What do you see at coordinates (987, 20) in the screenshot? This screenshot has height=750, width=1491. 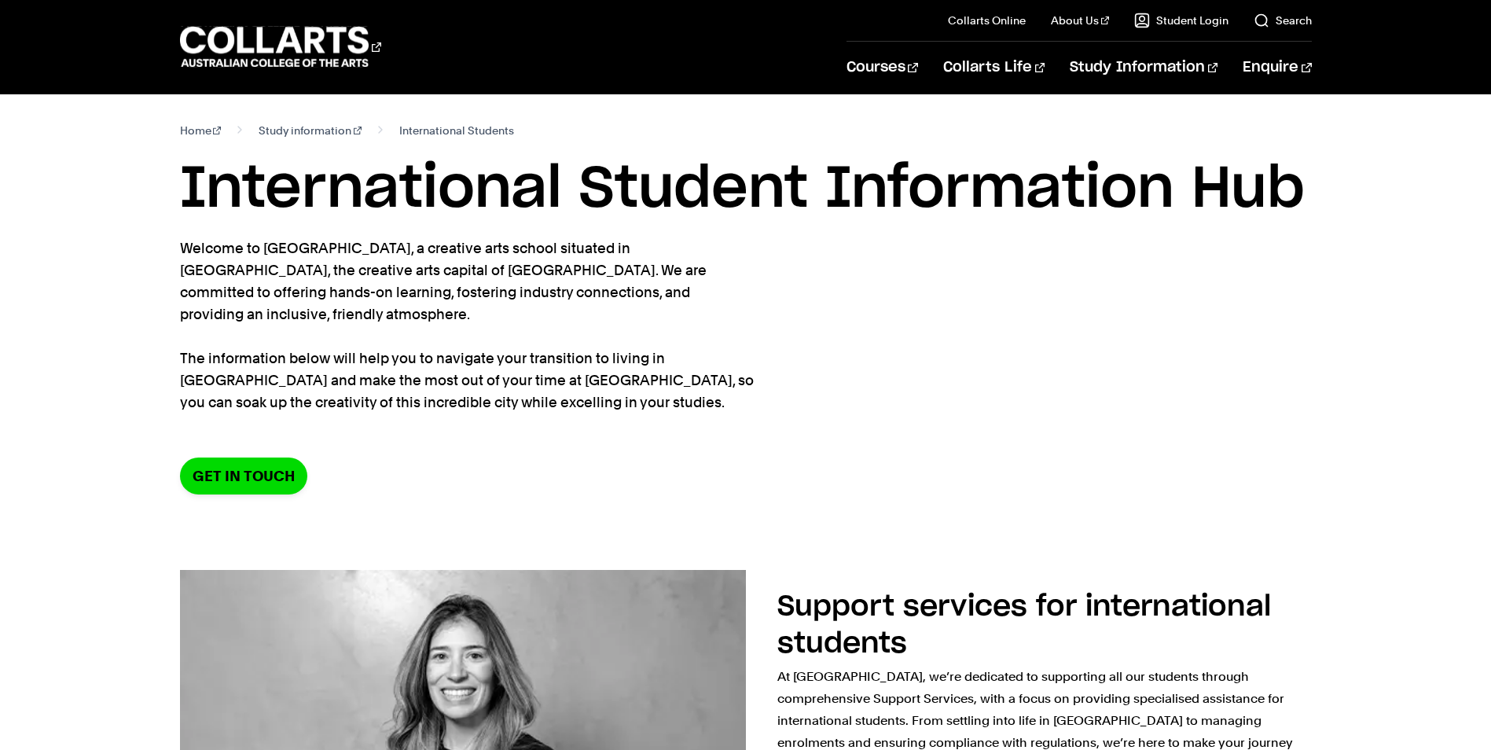 I see `a: Collarts Online` at bounding box center [987, 20].